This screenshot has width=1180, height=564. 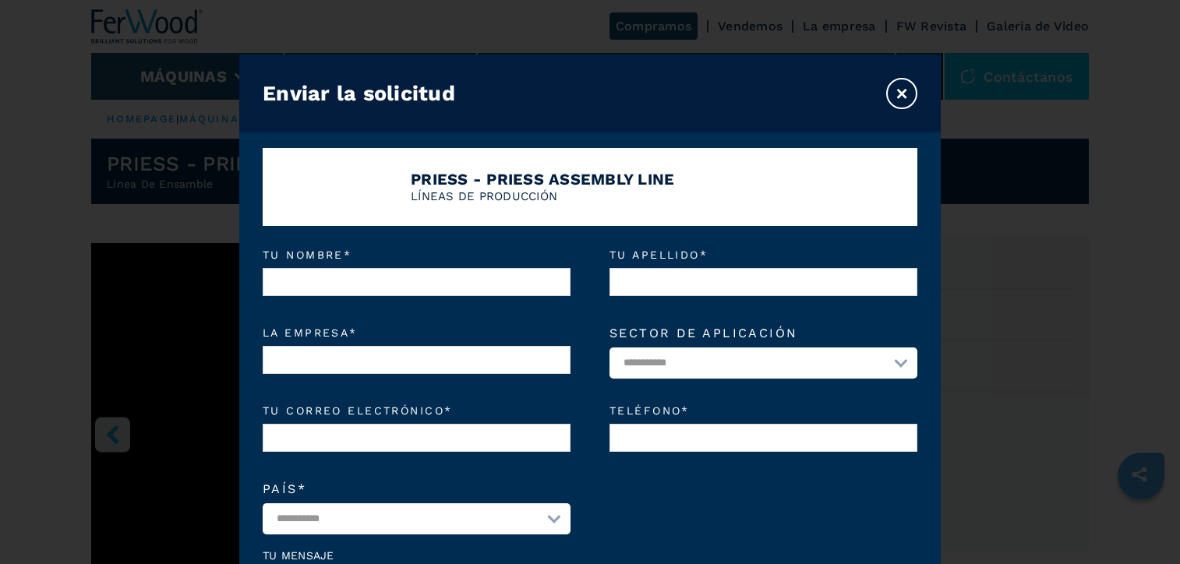 What do you see at coordinates (358, 94) in the screenshot?
I see `h3: Enviar la solicitud` at bounding box center [358, 94].